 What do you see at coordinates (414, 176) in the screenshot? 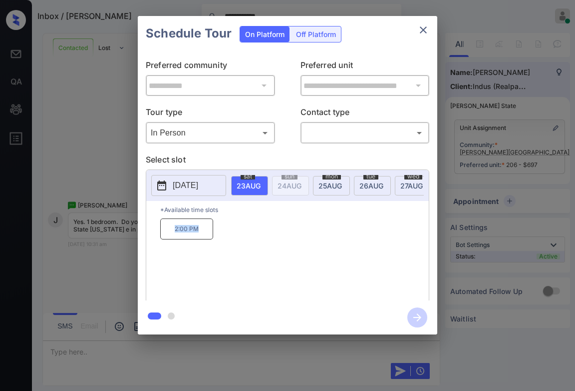
I see `span: wed` at bounding box center [414, 176].